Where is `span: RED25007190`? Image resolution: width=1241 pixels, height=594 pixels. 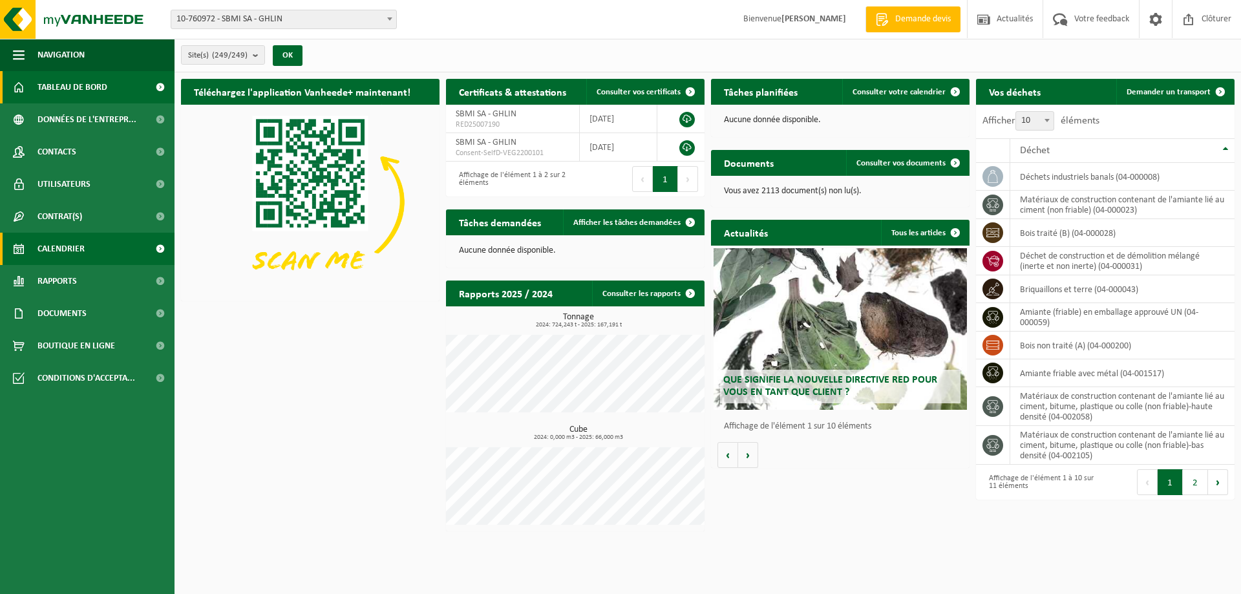
span: RED25007190 is located at coordinates (513, 125).